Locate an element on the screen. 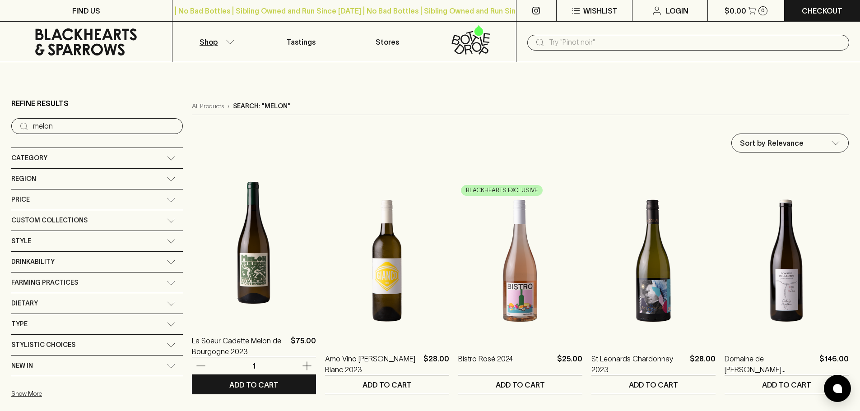 The image size is (860, 411). p: $75.00 is located at coordinates (303, 346).